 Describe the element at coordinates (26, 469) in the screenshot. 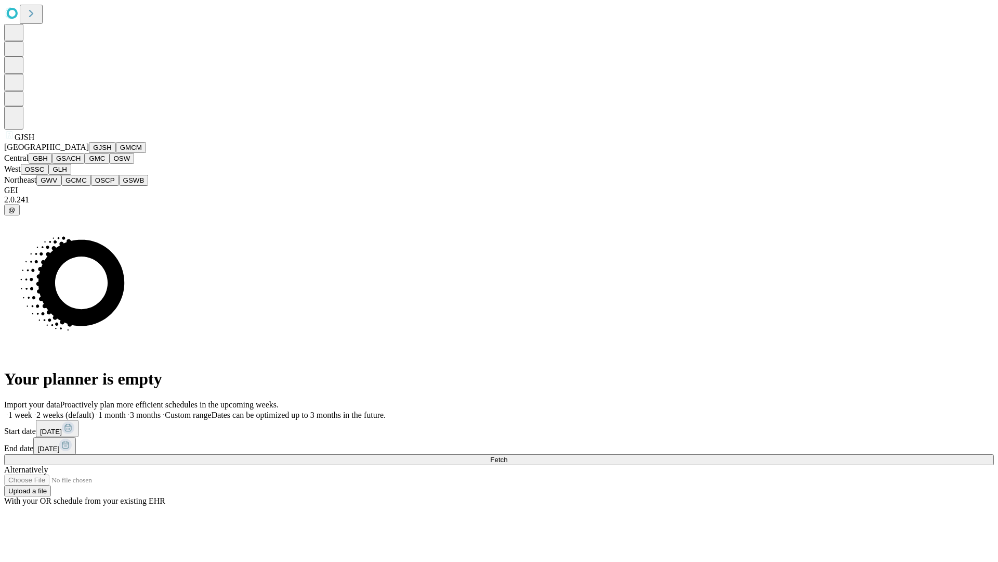

I see `span: Alternatively` at that location.